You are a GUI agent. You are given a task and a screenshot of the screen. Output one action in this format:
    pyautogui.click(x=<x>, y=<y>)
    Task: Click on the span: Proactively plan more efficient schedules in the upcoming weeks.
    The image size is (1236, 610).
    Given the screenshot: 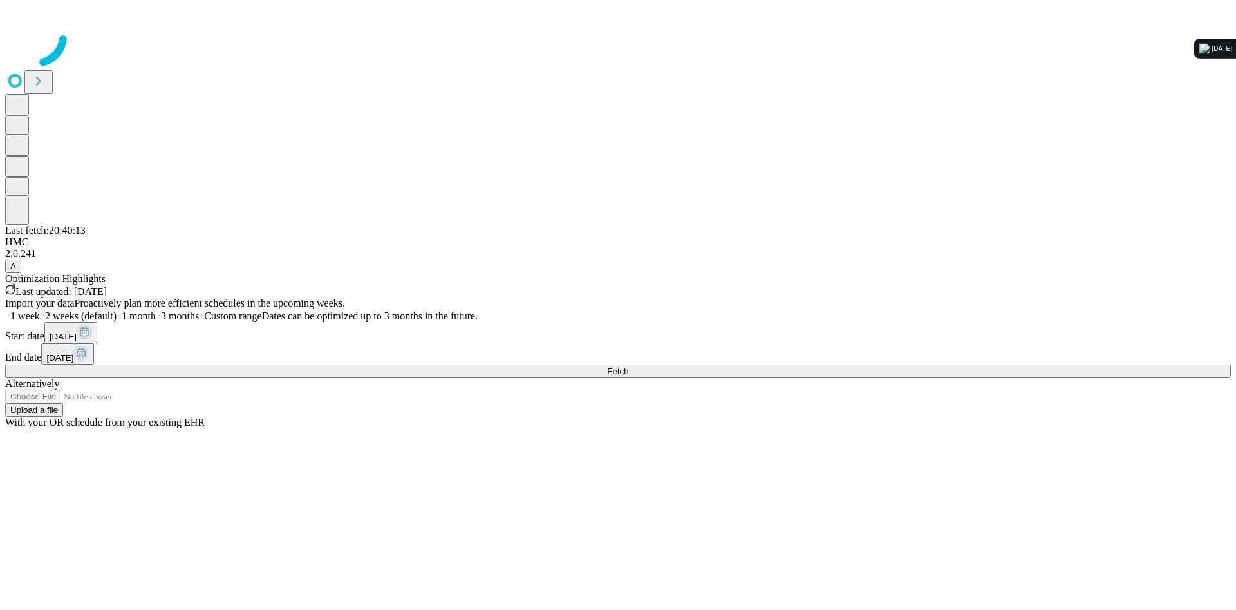 What is the action you would take?
    pyautogui.click(x=210, y=303)
    